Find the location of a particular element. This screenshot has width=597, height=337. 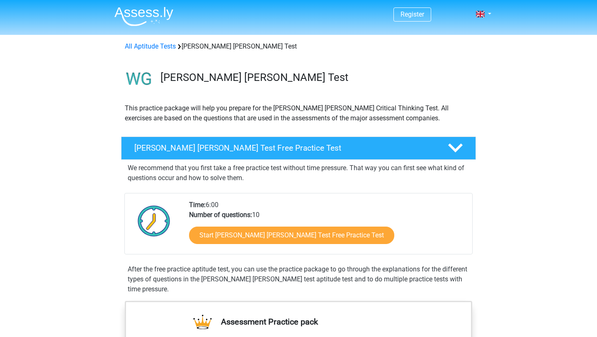

b: Time: is located at coordinates (197, 204).